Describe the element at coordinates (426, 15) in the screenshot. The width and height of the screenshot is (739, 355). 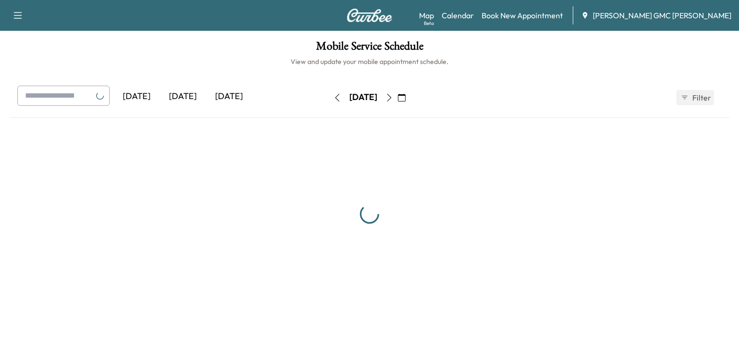
I see `a: MapBeta` at that location.